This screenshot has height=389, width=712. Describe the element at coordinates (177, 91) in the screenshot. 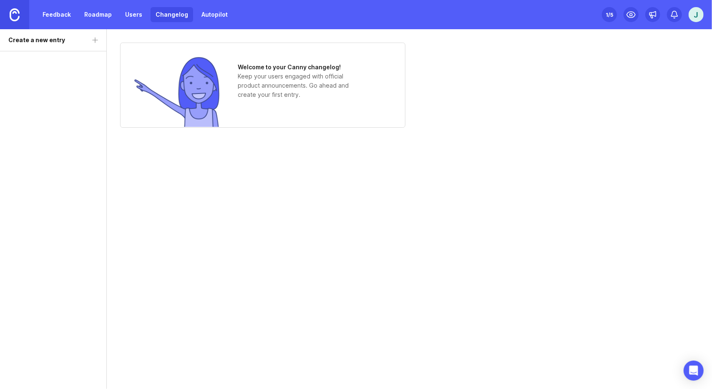

I see `img: no entries` at that location.